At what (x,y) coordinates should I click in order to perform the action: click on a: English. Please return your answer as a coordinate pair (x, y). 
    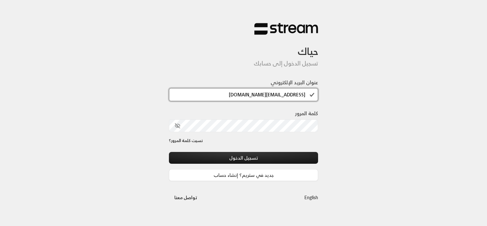
    Looking at the image, I should click on (311, 197).